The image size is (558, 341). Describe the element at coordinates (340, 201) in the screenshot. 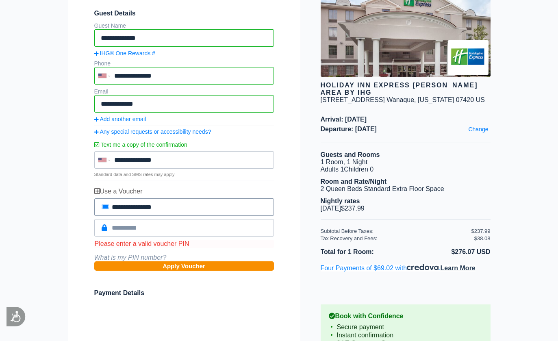

I see `b: Nightly rates` at that location.